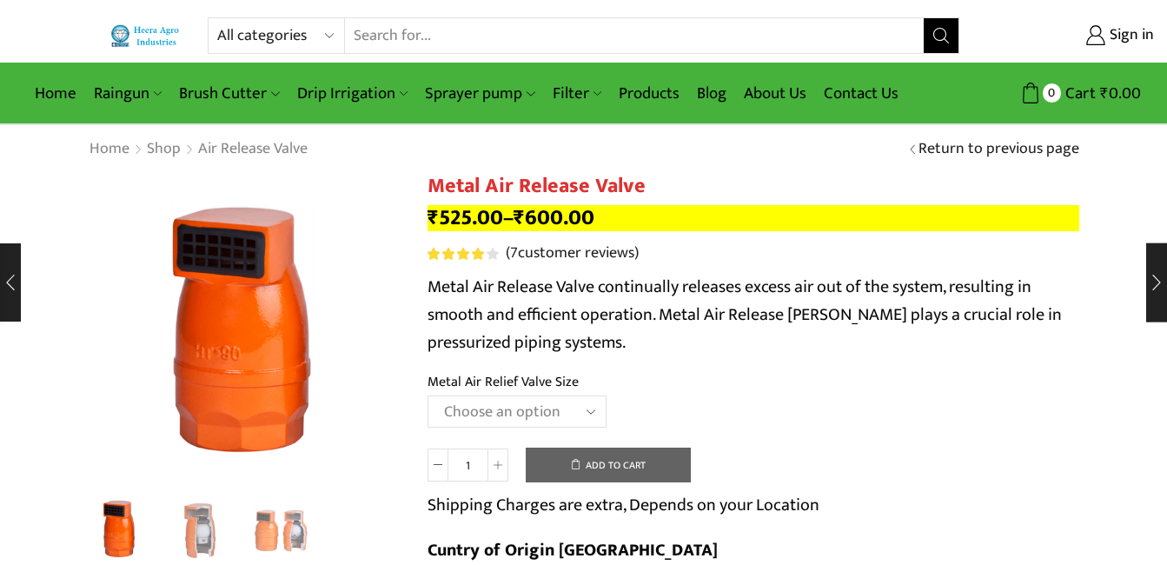 The height and width of the screenshot is (565, 1167). What do you see at coordinates (245, 330) in the screenshot?
I see `div: 1 / 3` at bounding box center [245, 330].